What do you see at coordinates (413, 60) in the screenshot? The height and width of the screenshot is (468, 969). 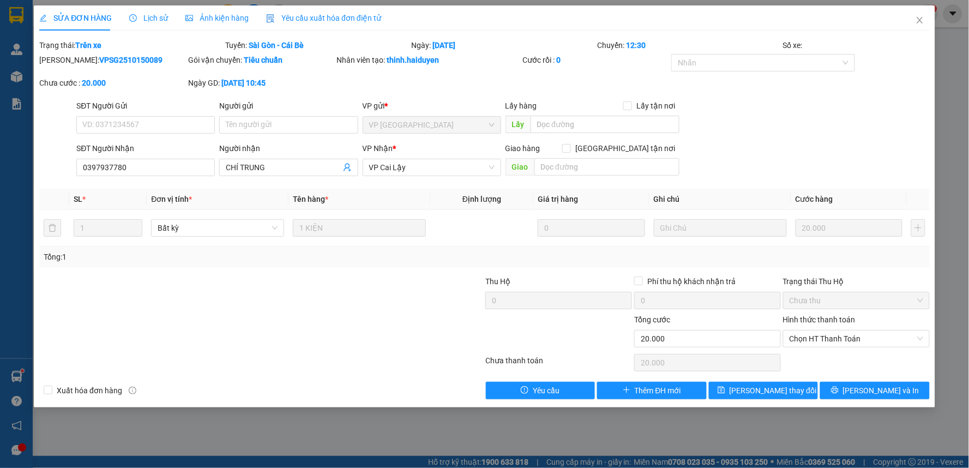 I see `b: thinh.haiduyen` at bounding box center [413, 60].